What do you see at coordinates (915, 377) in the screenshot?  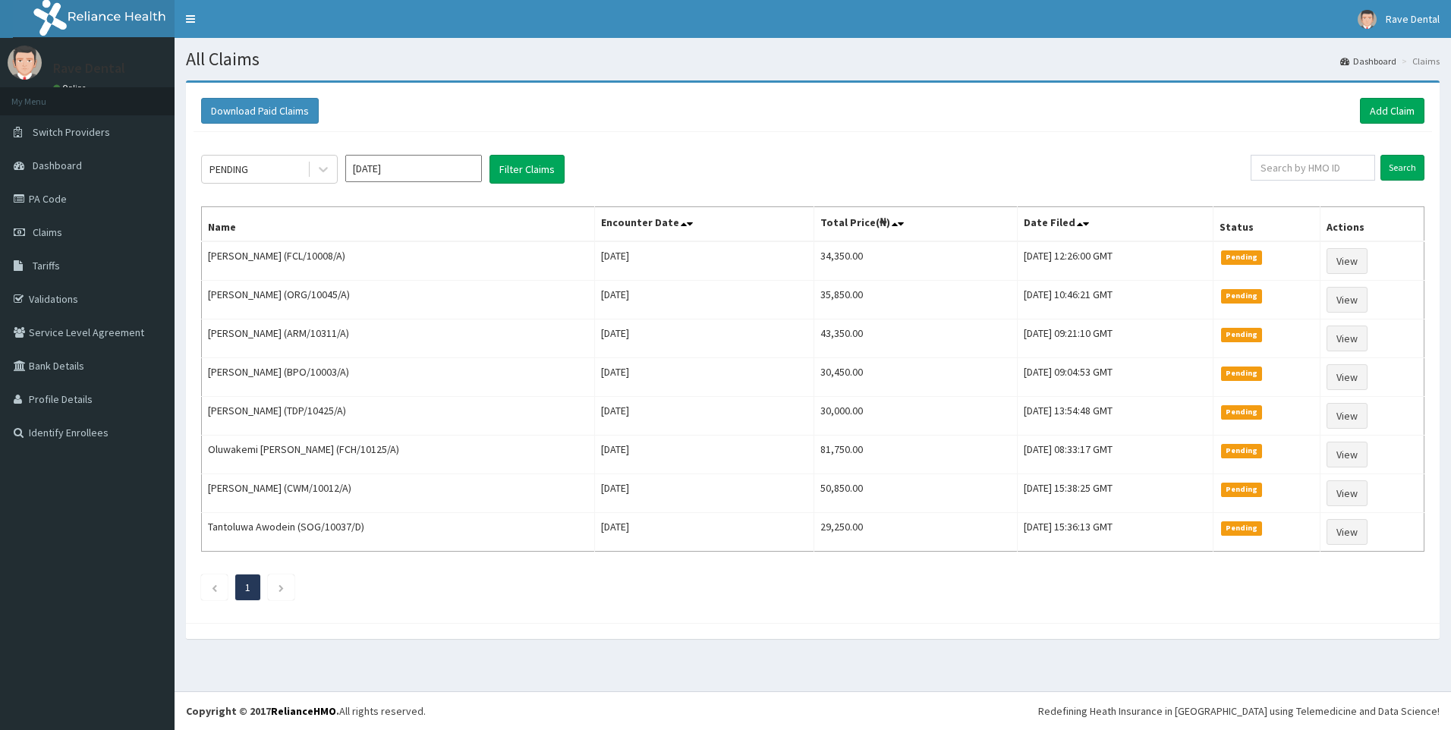 I see `td: 30,450.00` at bounding box center [915, 377].